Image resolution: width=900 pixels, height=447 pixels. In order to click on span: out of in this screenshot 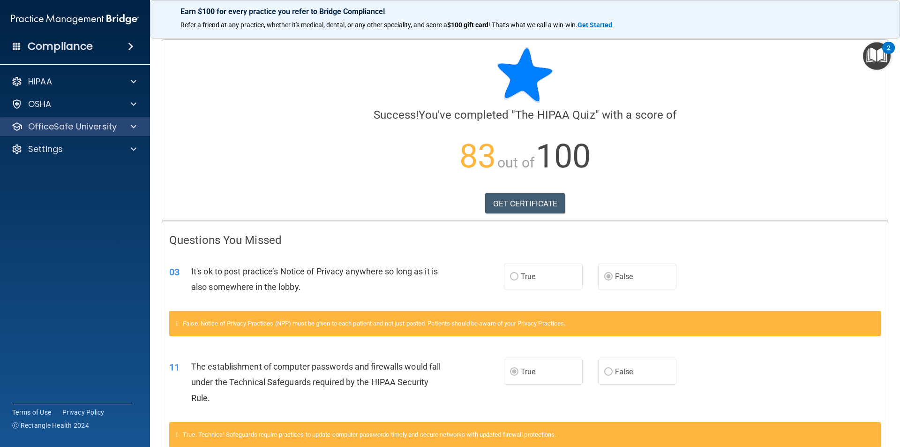, I will do `click(516, 162)`.